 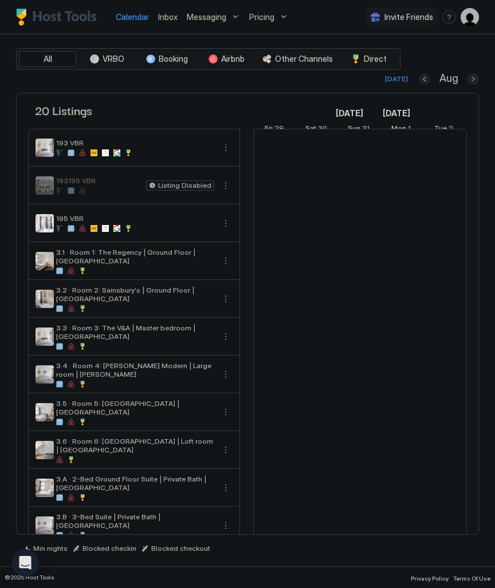 What do you see at coordinates (113, 59) in the screenshot?
I see `span: VRBO` at bounding box center [113, 59].